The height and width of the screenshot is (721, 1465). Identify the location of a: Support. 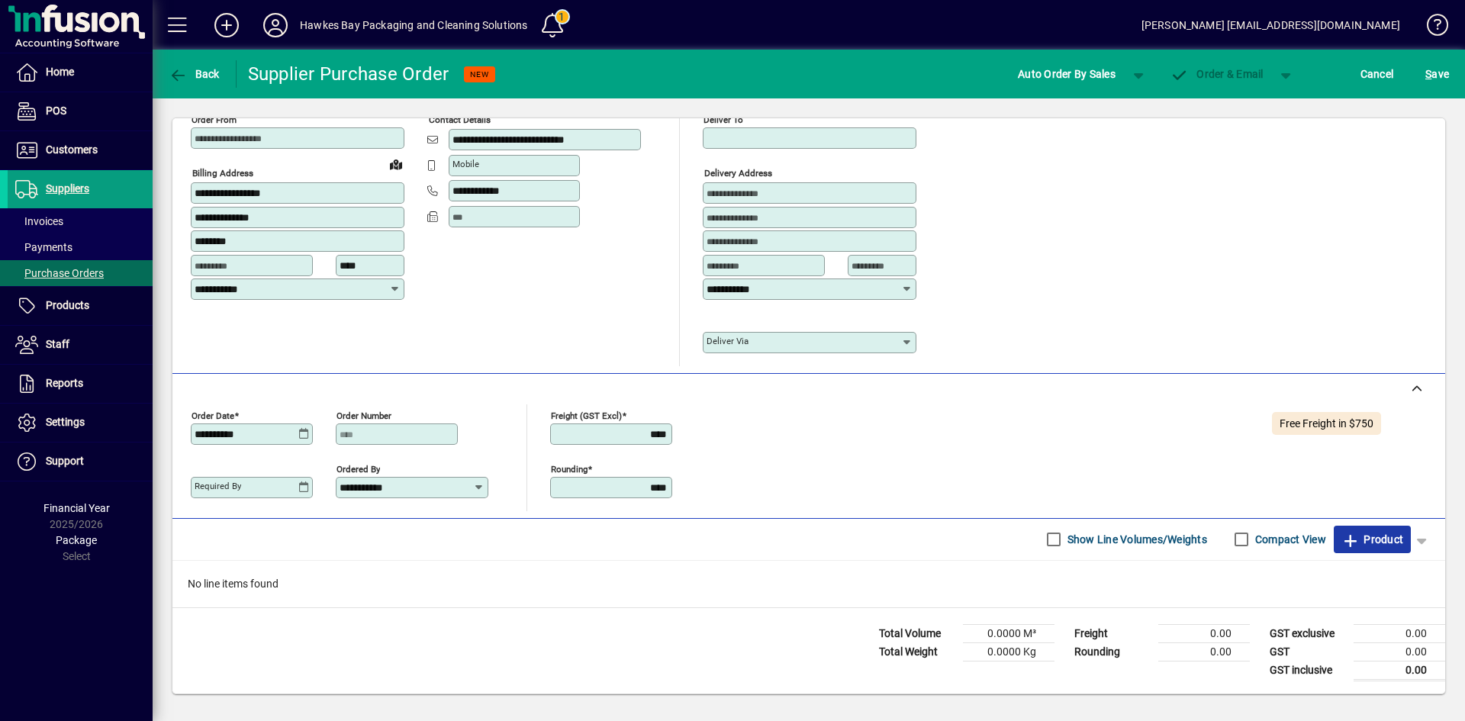
(80, 462).